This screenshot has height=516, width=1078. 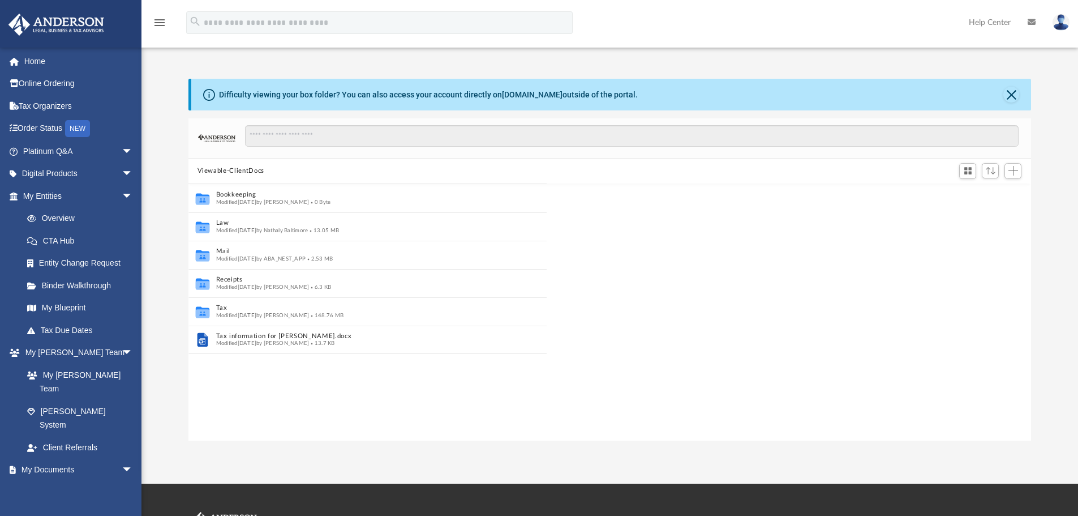 What do you see at coordinates (321, 343) in the screenshot?
I see `span: 13.7 KB` at bounding box center [321, 343].